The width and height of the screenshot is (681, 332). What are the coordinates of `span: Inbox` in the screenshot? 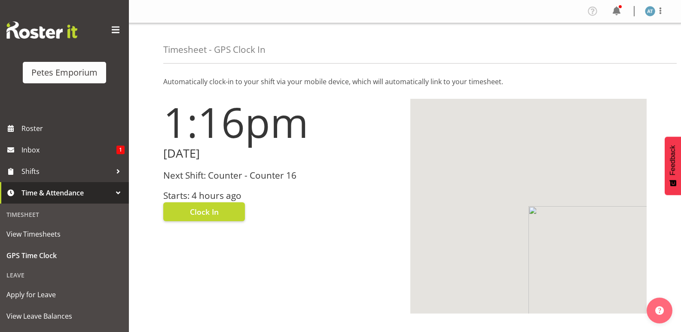 It's located at (69, 150).